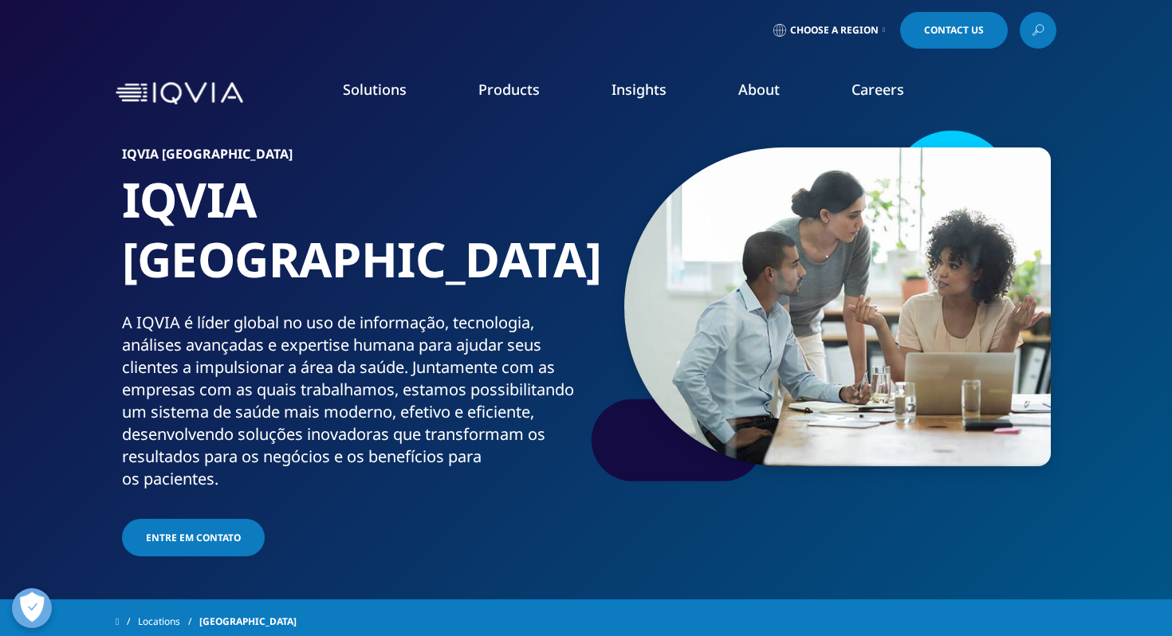 Image resolution: width=1172 pixels, height=636 pixels. I want to click on a: Insights, so click(639, 89).